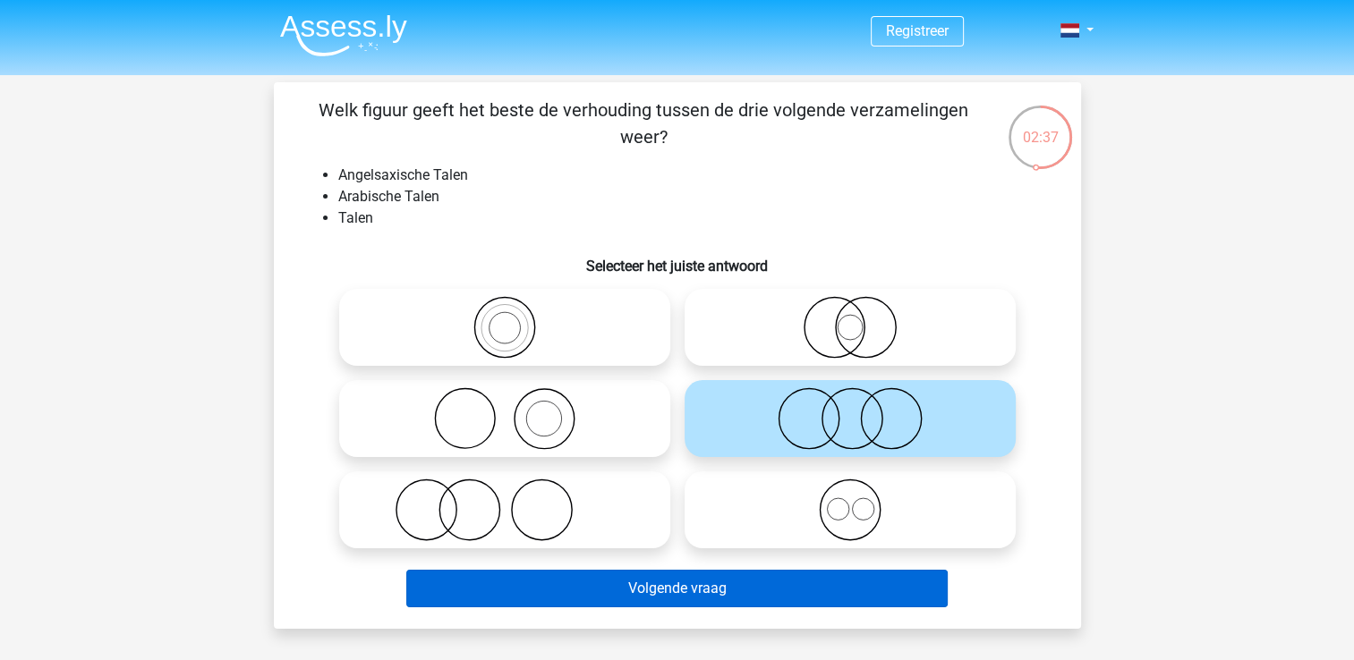 This screenshot has height=660, width=1354. What do you see at coordinates (677, 589) in the screenshot?
I see `button: Volgende vraag` at bounding box center [677, 589].